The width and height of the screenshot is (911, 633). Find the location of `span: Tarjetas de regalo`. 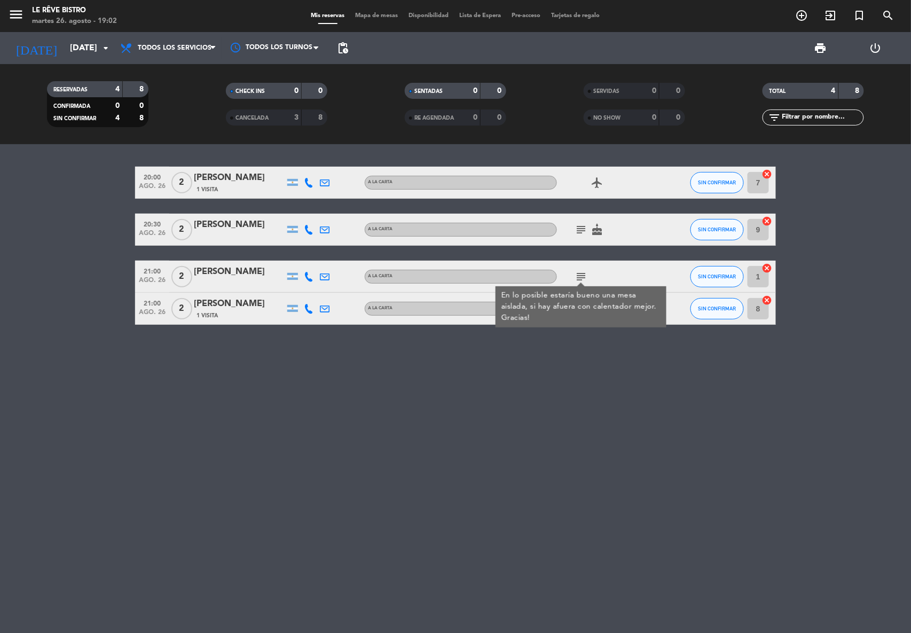

span: Tarjetas de regalo is located at coordinates (576, 15).